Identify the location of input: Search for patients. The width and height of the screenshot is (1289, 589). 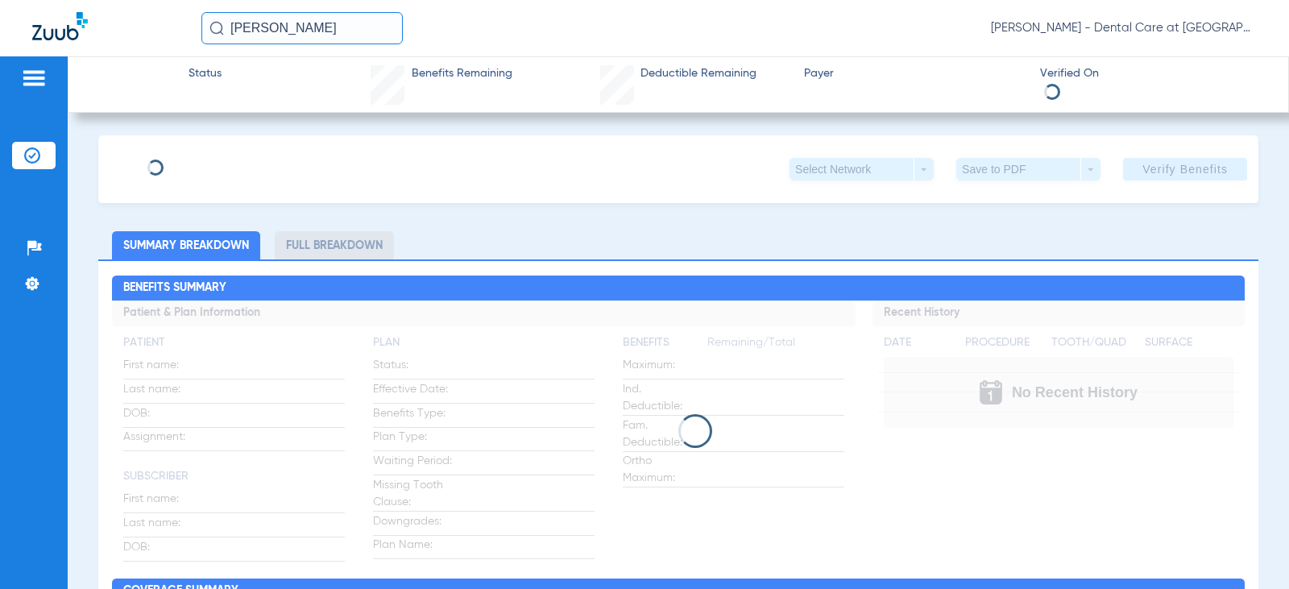
(302, 28).